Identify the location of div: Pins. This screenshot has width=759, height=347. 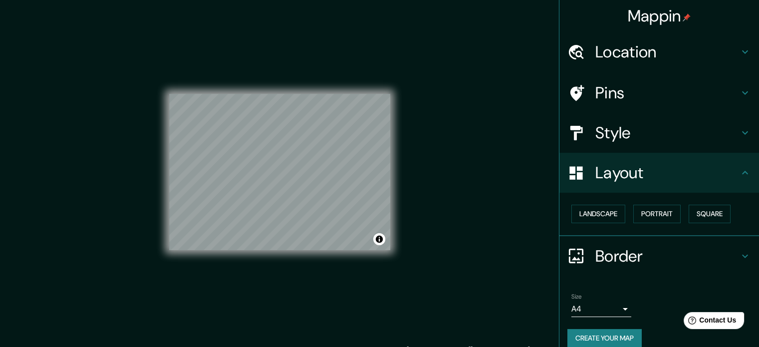
(659, 93).